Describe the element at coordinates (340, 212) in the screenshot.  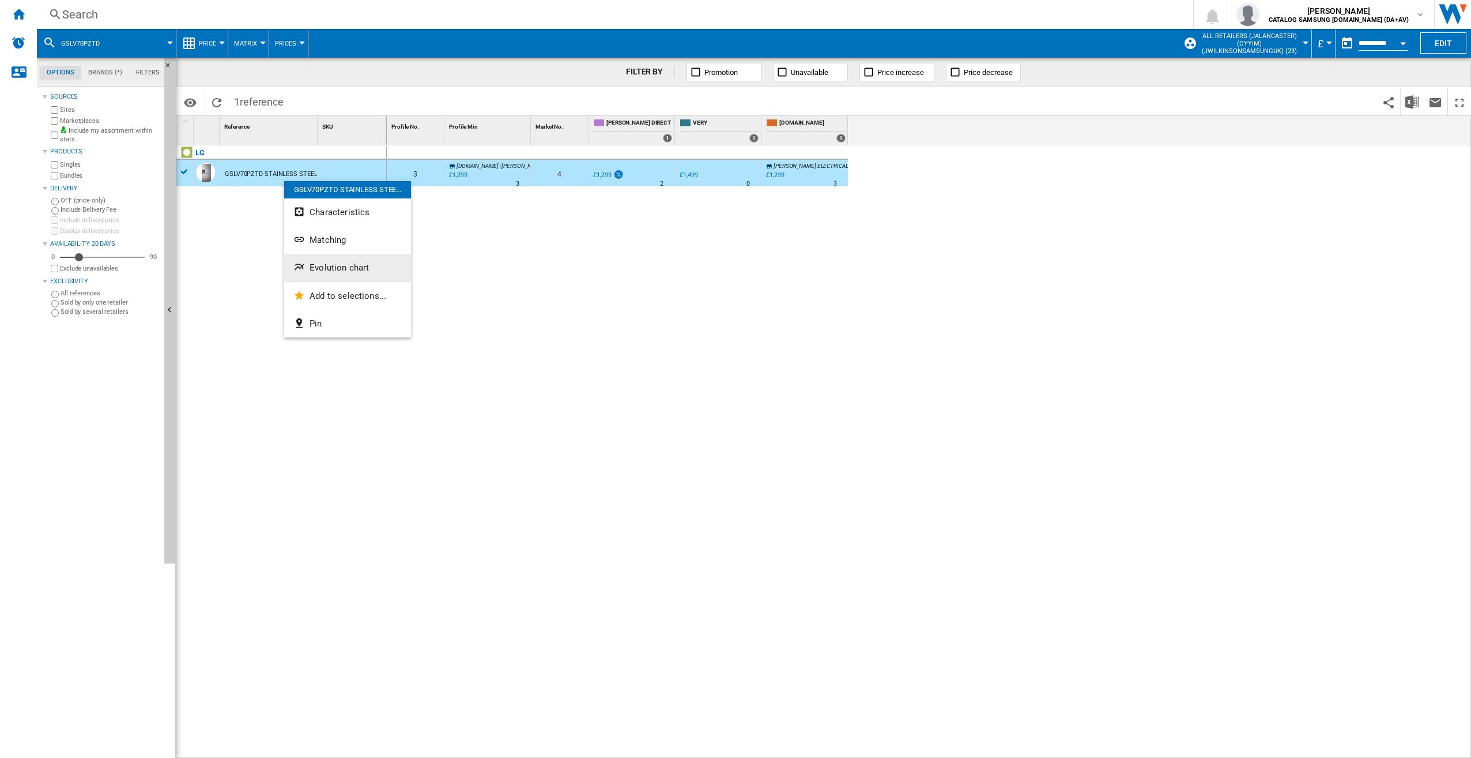
I see `span: Characteristics` at that location.